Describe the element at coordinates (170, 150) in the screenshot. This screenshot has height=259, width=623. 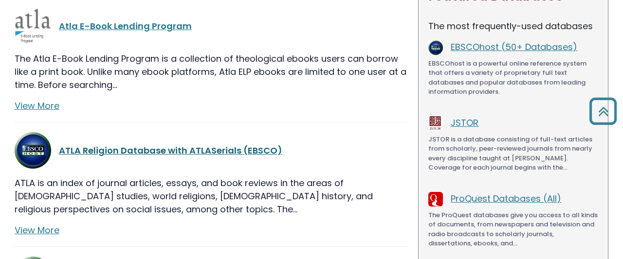
I see `a: ATLA Religion Database with ATLASerials (EBSCO)` at that location.